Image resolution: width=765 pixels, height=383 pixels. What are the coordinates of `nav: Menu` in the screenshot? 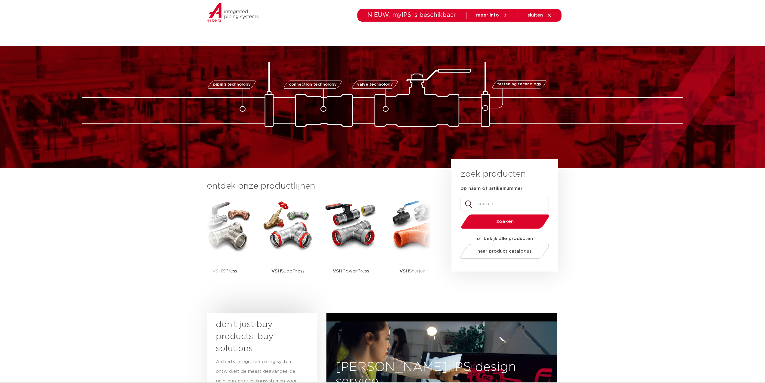 It's located at (401, 34).